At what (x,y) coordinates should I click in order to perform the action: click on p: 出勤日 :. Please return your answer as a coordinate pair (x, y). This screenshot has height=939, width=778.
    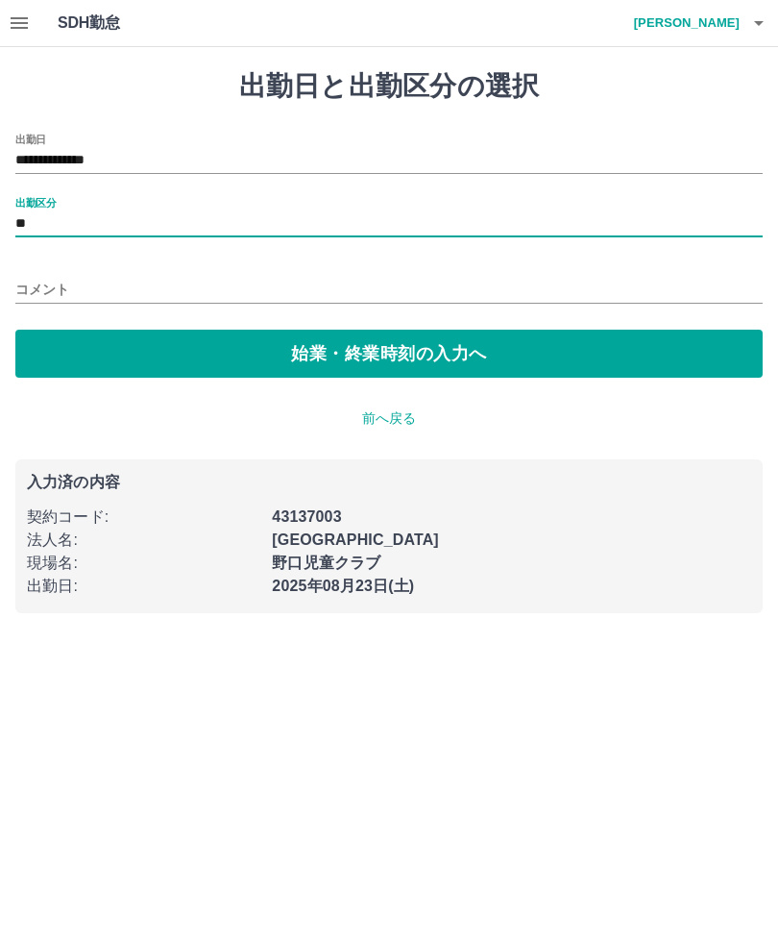
    Looking at the image, I should click on (143, 586).